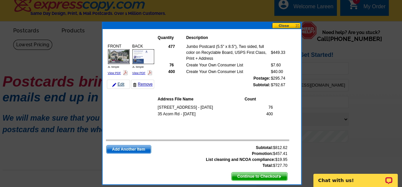  What do you see at coordinates (278, 65) in the screenshot?
I see `td: $7.60` at bounding box center [278, 65].